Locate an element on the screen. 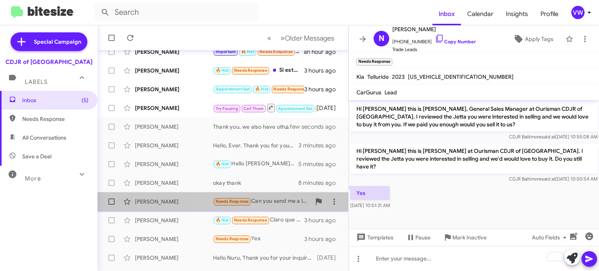 The image size is (599, 271). div: 8 minutes ago is located at coordinates (320, 183).